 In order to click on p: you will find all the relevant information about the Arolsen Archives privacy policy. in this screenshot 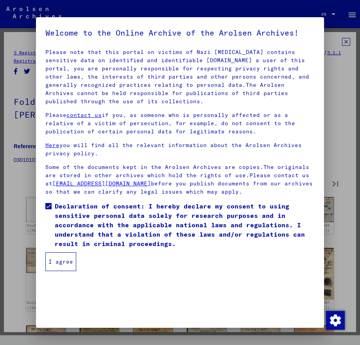, I will do `click(180, 149)`.